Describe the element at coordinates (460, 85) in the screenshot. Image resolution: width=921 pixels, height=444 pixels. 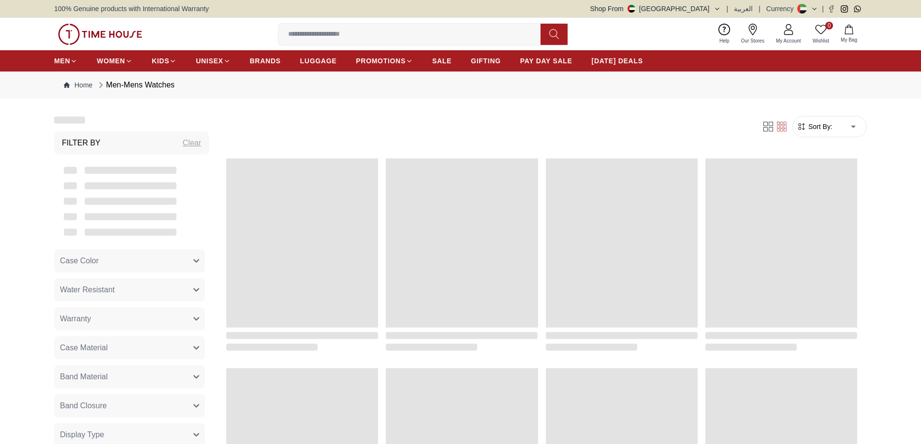
I see `nav: Breadcrumb` at that location.